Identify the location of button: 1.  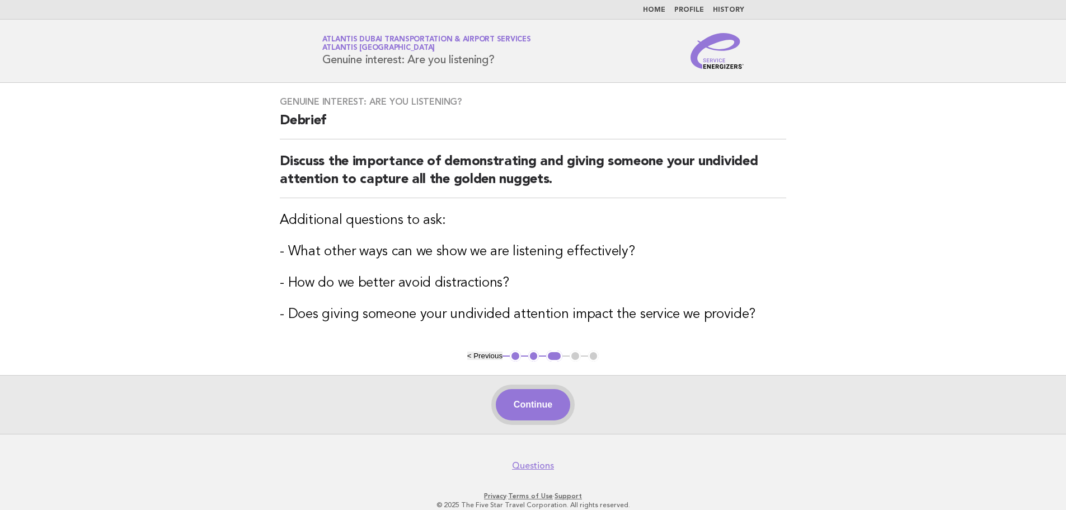
(516, 356).